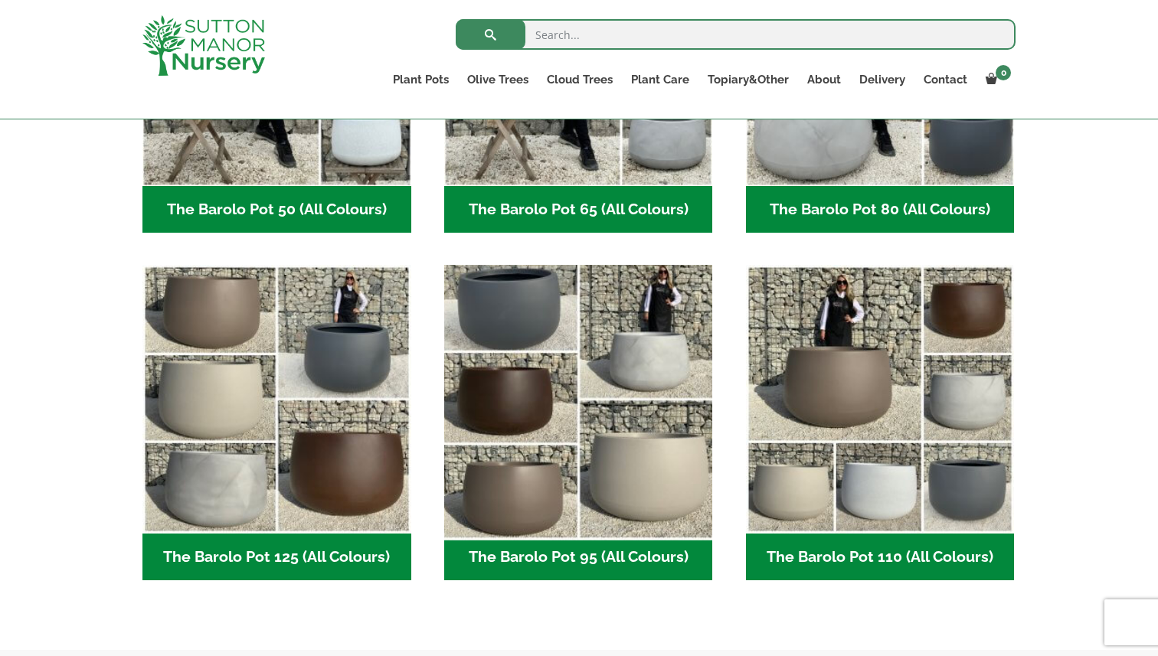  Describe the element at coordinates (204, 45) in the screenshot. I see `img: logo` at that location.